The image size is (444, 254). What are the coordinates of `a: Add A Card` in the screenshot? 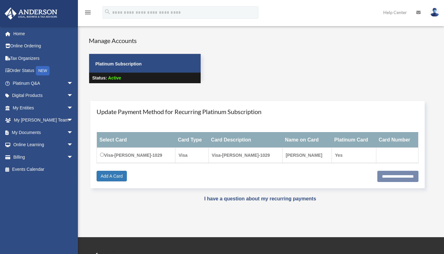 It's located at (112, 176).